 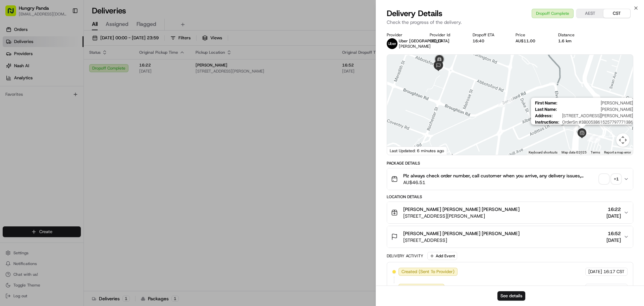 What do you see at coordinates (510, 100) in the screenshot?
I see `div: 9` at bounding box center [510, 100].